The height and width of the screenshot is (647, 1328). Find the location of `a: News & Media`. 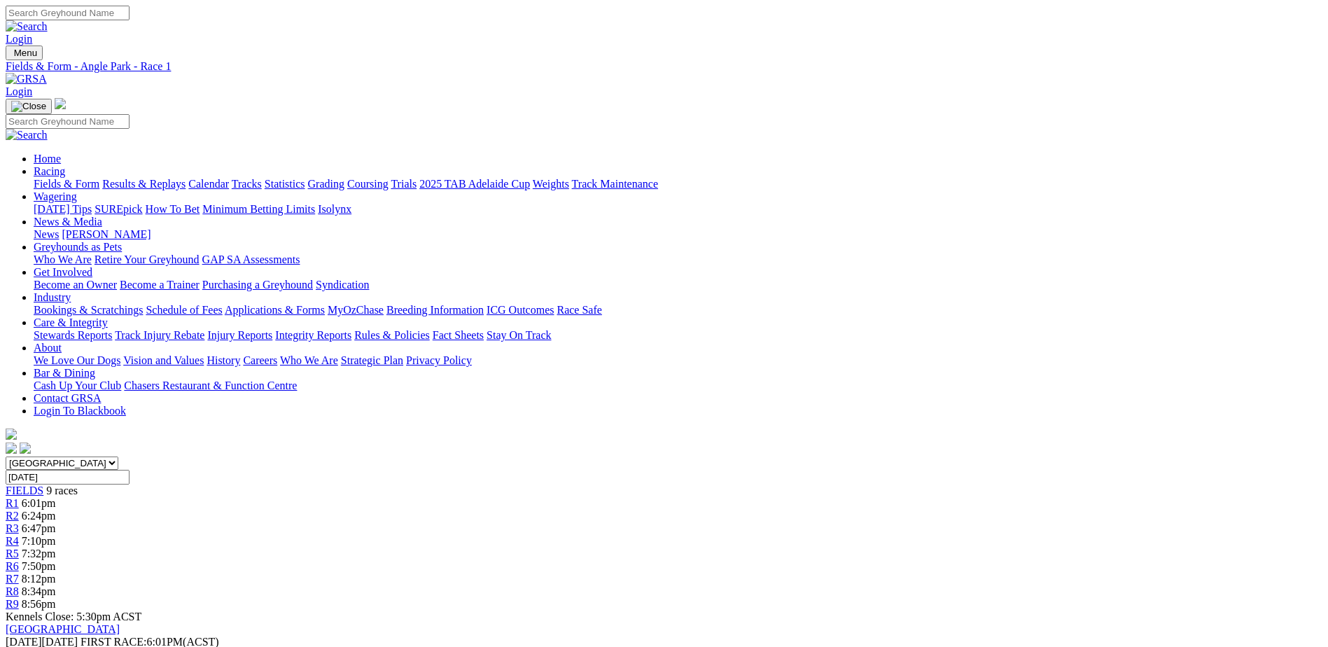

a: News & Media is located at coordinates (68, 221).